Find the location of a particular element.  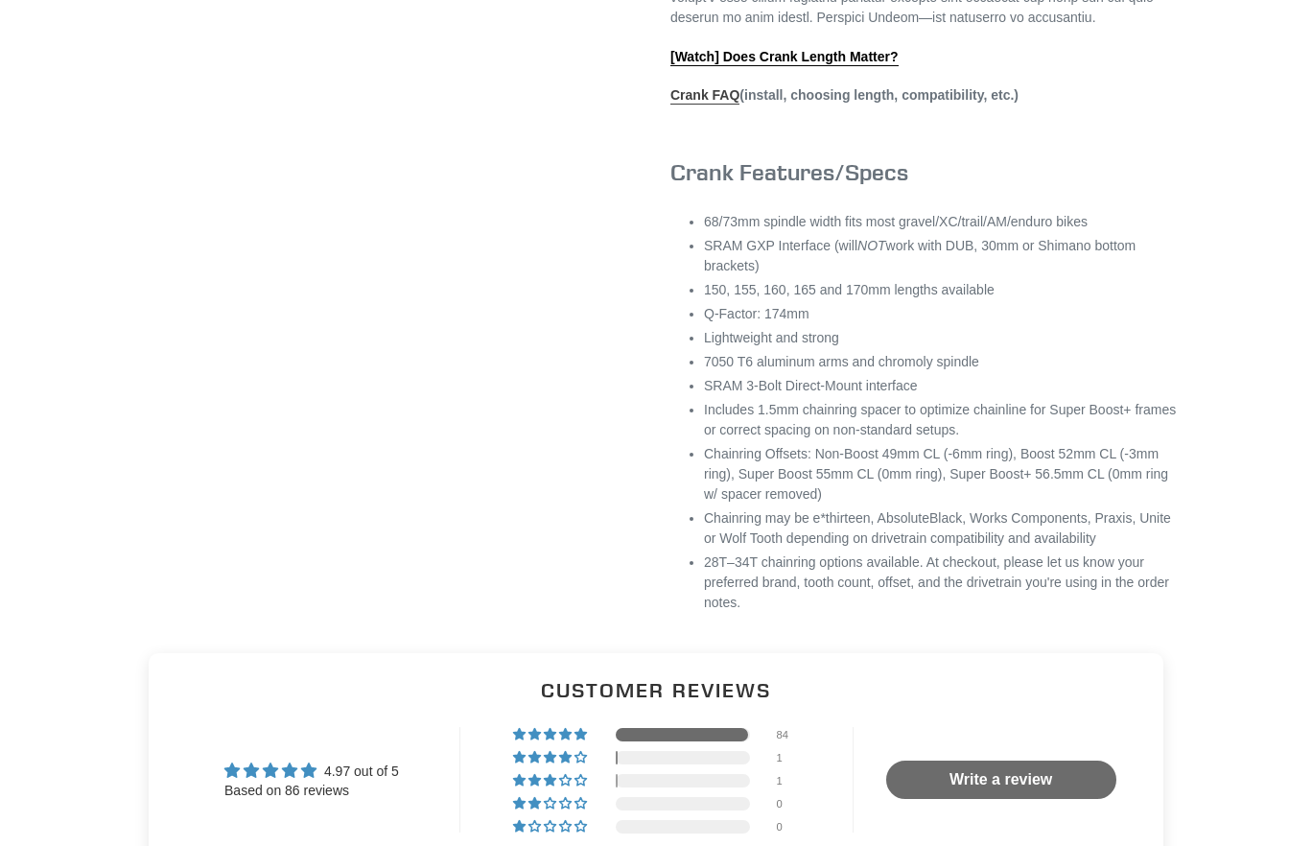

h2: Customer Reviews is located at coordinates (656, 690).